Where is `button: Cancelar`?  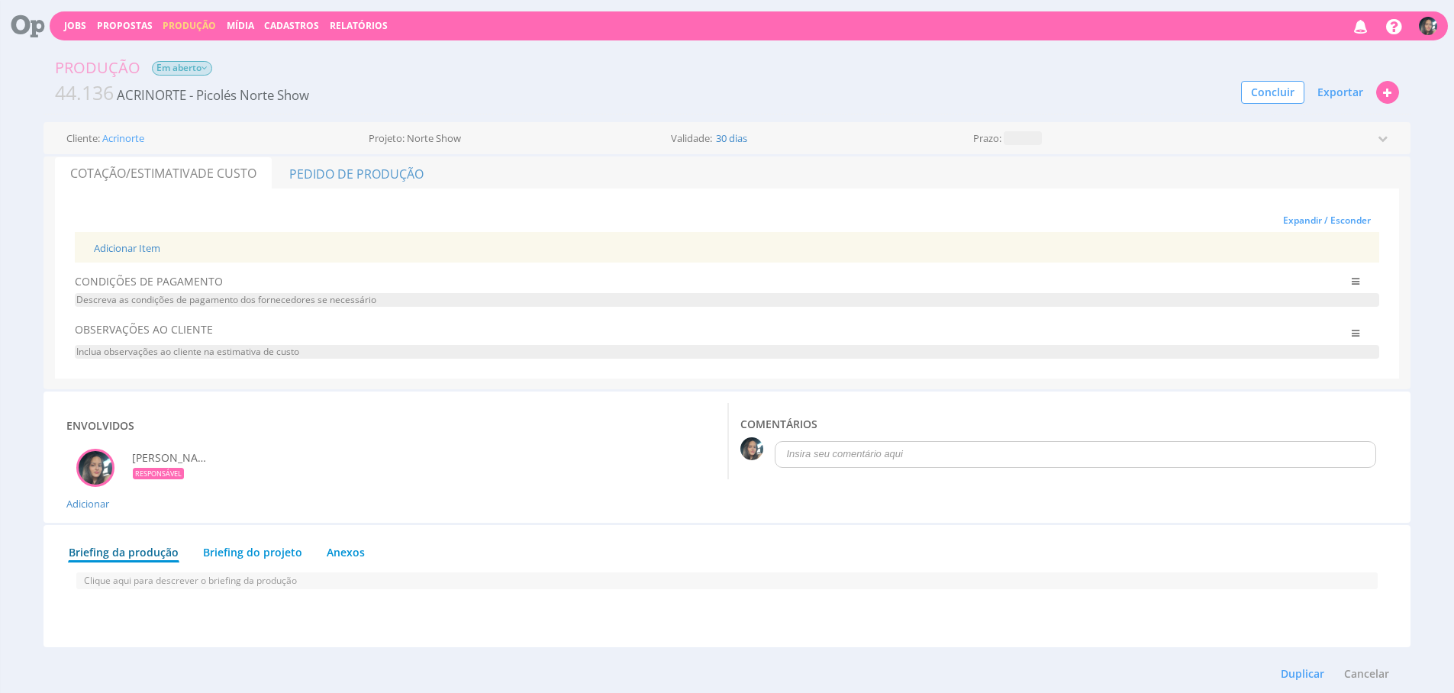 button: Cancelar is located at coordinates (1367, 674).